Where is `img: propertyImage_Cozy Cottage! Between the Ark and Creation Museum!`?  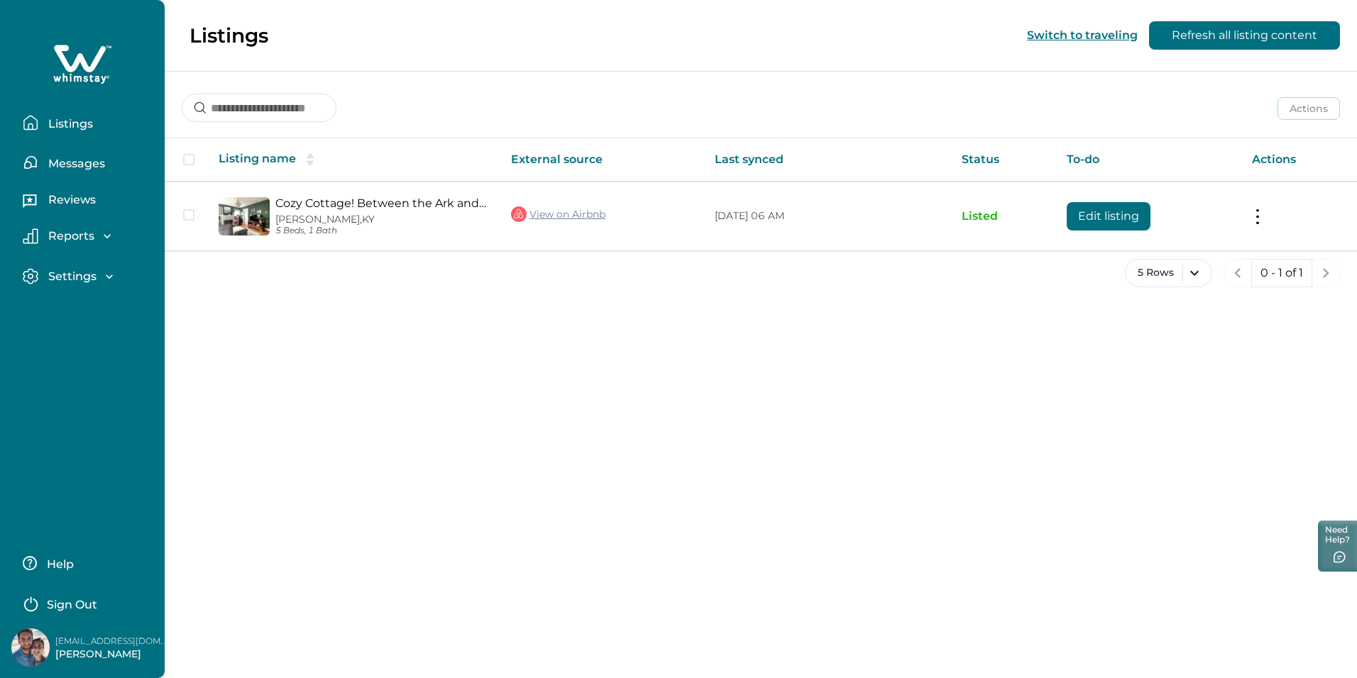 img: propertyImage_Cozy Cottage! Between the Ark and Creation Museum! is located at coordinates (244, 216).